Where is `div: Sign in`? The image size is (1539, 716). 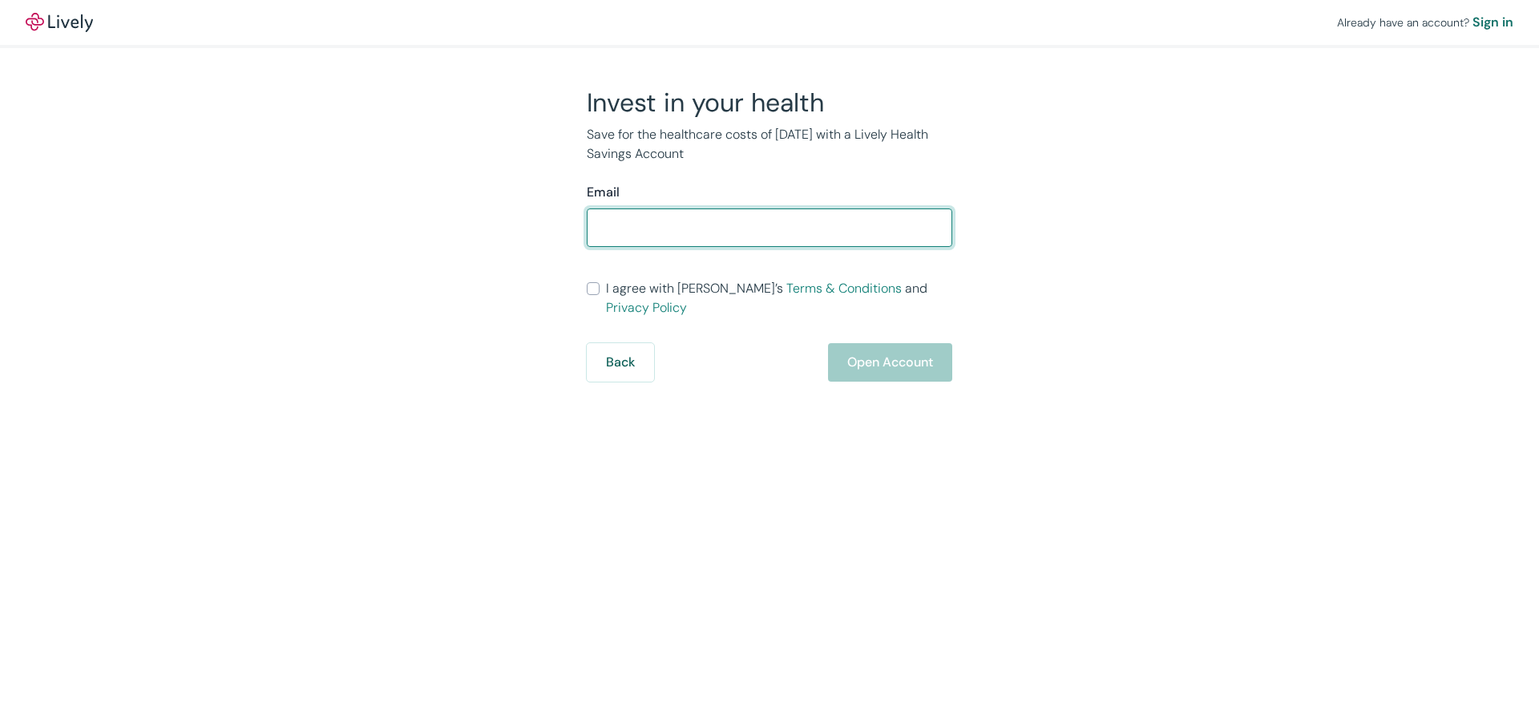 div: Sign in is located at coordinates (1493, 22).